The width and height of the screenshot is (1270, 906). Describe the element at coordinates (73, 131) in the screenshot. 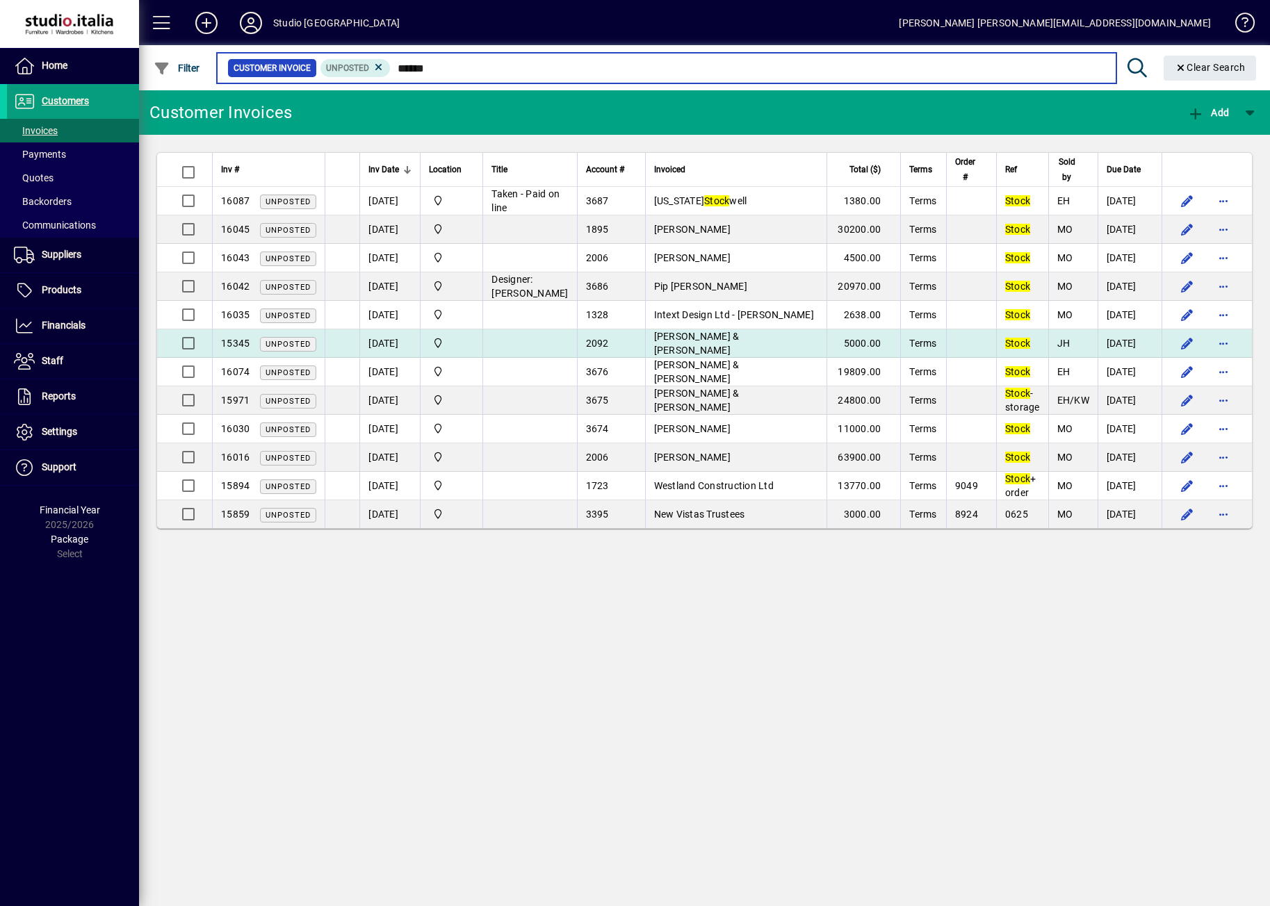

I see `a: Invoices` at that location.